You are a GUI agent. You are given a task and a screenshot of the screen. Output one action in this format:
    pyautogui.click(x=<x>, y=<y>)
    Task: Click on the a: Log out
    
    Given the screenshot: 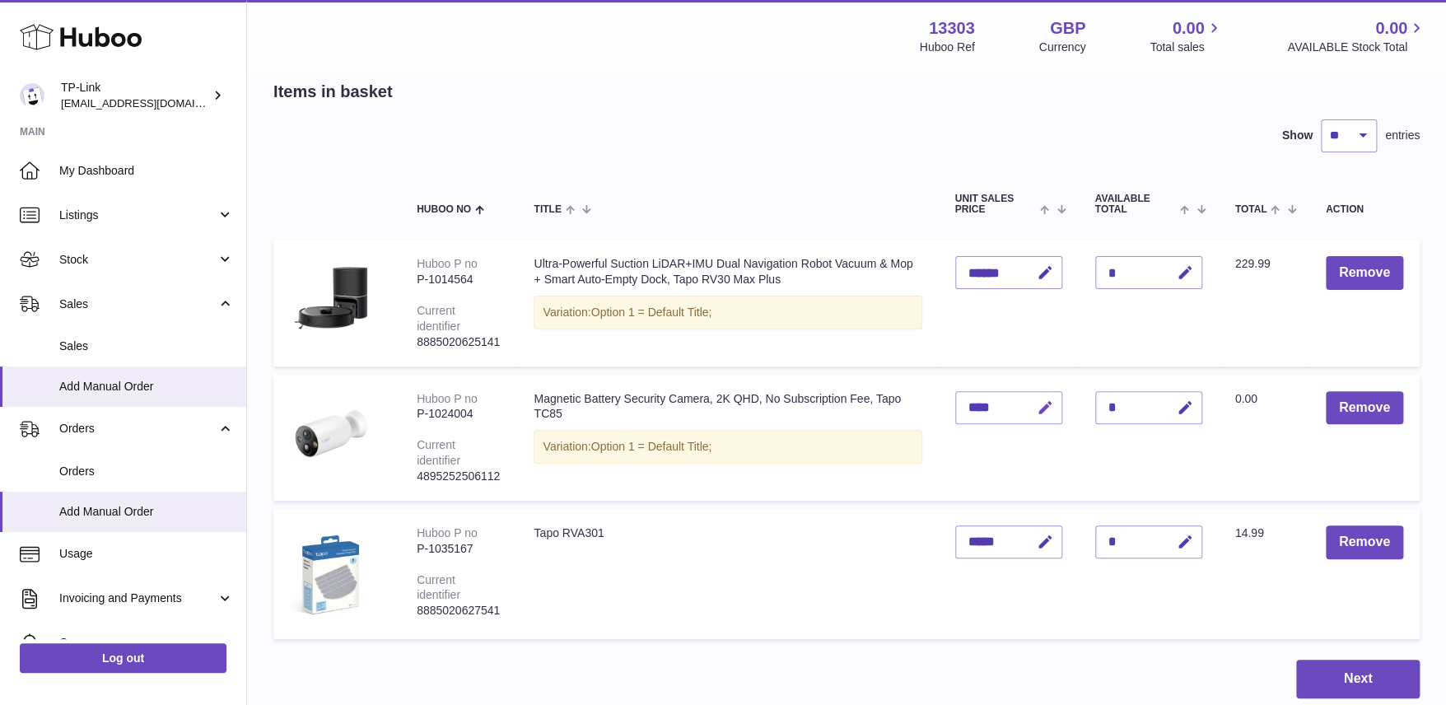 What is the action you would take?
    pyautogui.click(x=123, y=658)
    